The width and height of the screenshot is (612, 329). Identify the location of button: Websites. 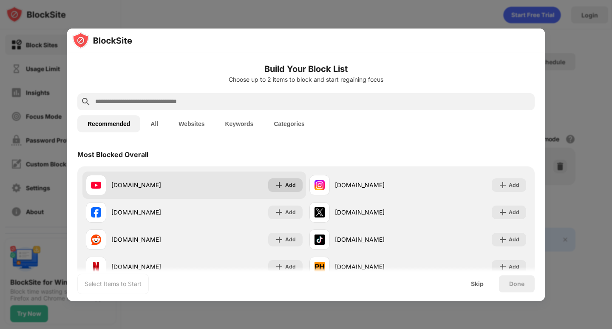
(191, 124).